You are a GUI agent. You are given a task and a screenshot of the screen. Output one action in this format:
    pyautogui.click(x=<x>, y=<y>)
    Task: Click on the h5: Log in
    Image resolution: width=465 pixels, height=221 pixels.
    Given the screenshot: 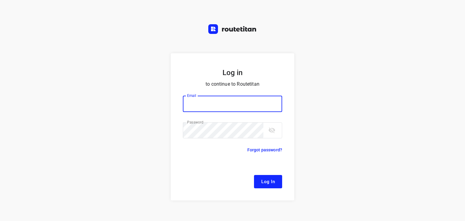 What is the action you would take?
    pyautogui.click(x=233, y=73)
    